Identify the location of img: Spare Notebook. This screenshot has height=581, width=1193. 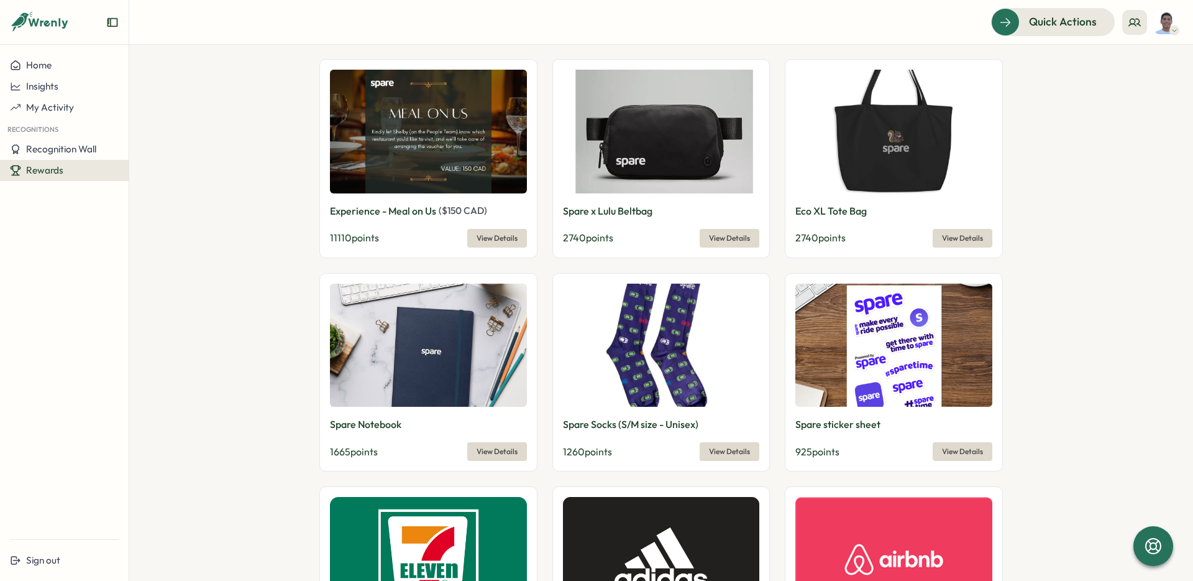
(428, 345).